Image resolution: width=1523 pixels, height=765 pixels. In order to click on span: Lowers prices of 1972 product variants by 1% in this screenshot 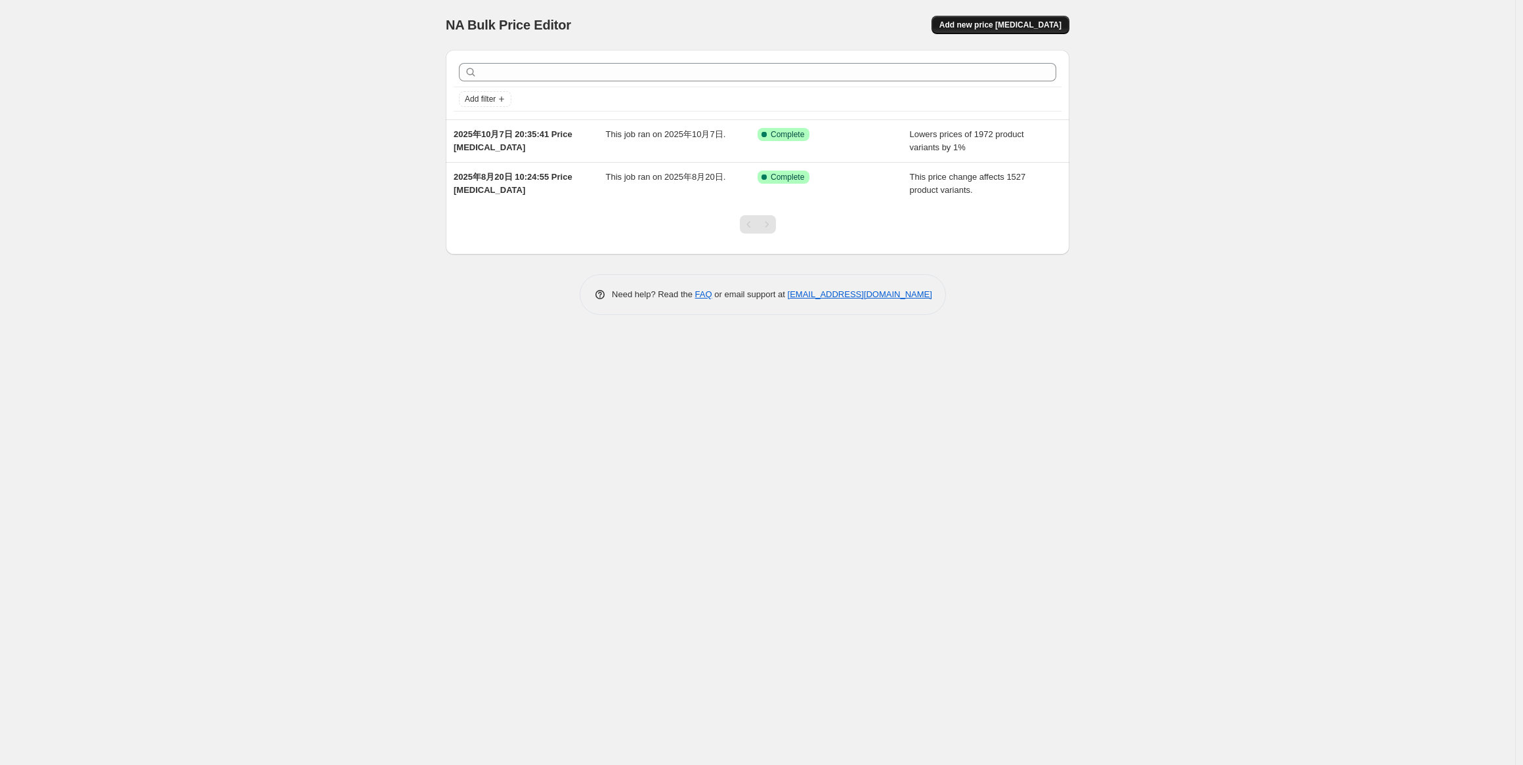, I will do `click(967, 140)`.